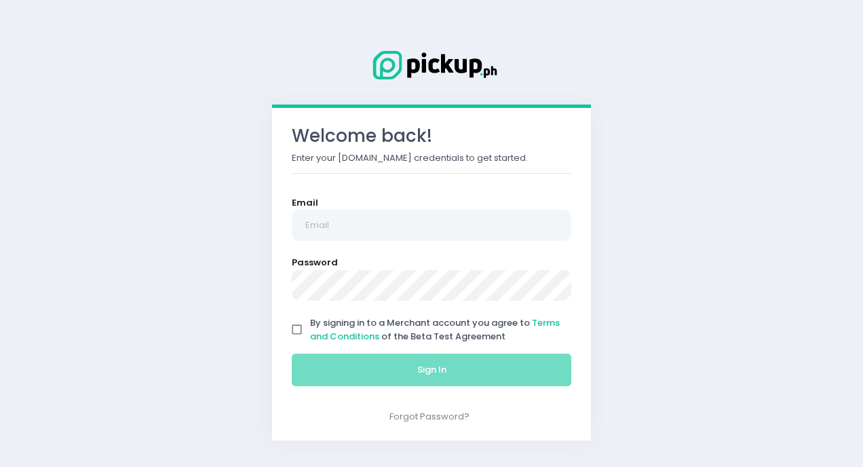 The height and width of the screenshot is (467, 863). What do you see at coordinates (431, 369) in the screenshot?
I see `span: Sign In` at bounding box center [431, 369].